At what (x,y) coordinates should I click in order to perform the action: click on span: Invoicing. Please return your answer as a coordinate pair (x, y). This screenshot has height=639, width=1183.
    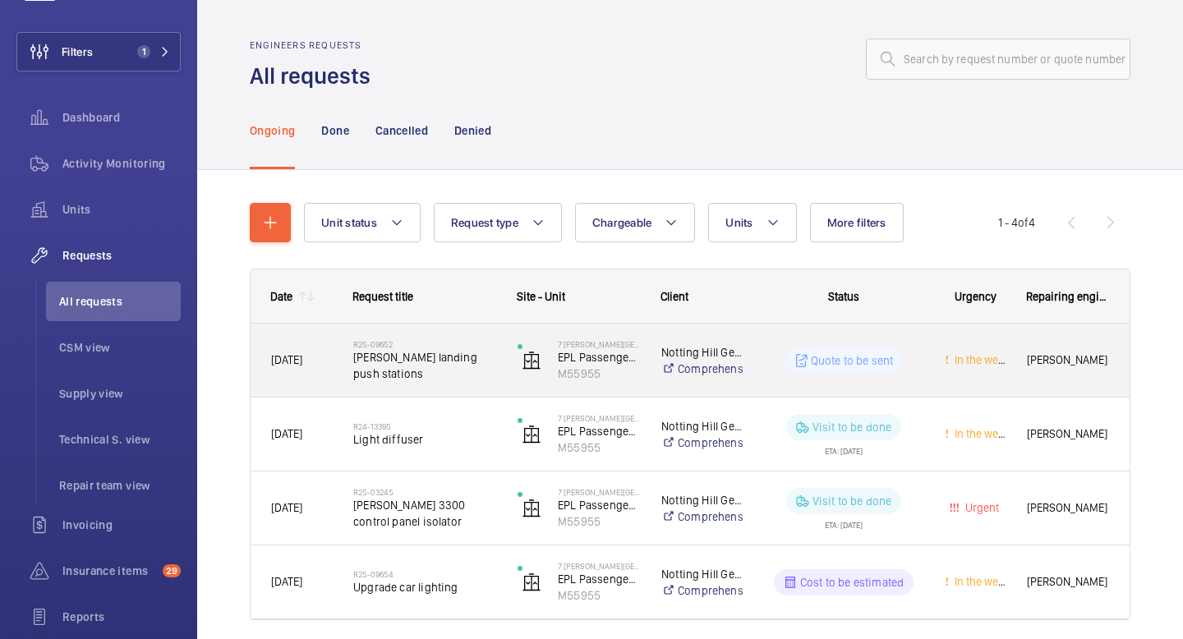
    Looking at the image, I should click on (122, 525).